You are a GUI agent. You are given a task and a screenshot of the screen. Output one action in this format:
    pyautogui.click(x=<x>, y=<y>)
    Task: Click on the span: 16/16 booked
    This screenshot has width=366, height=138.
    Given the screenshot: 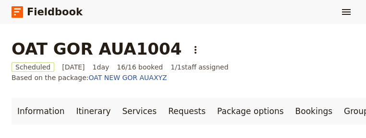 What is the action you would take?
    pyautogui.click(x=140, y=67)
    